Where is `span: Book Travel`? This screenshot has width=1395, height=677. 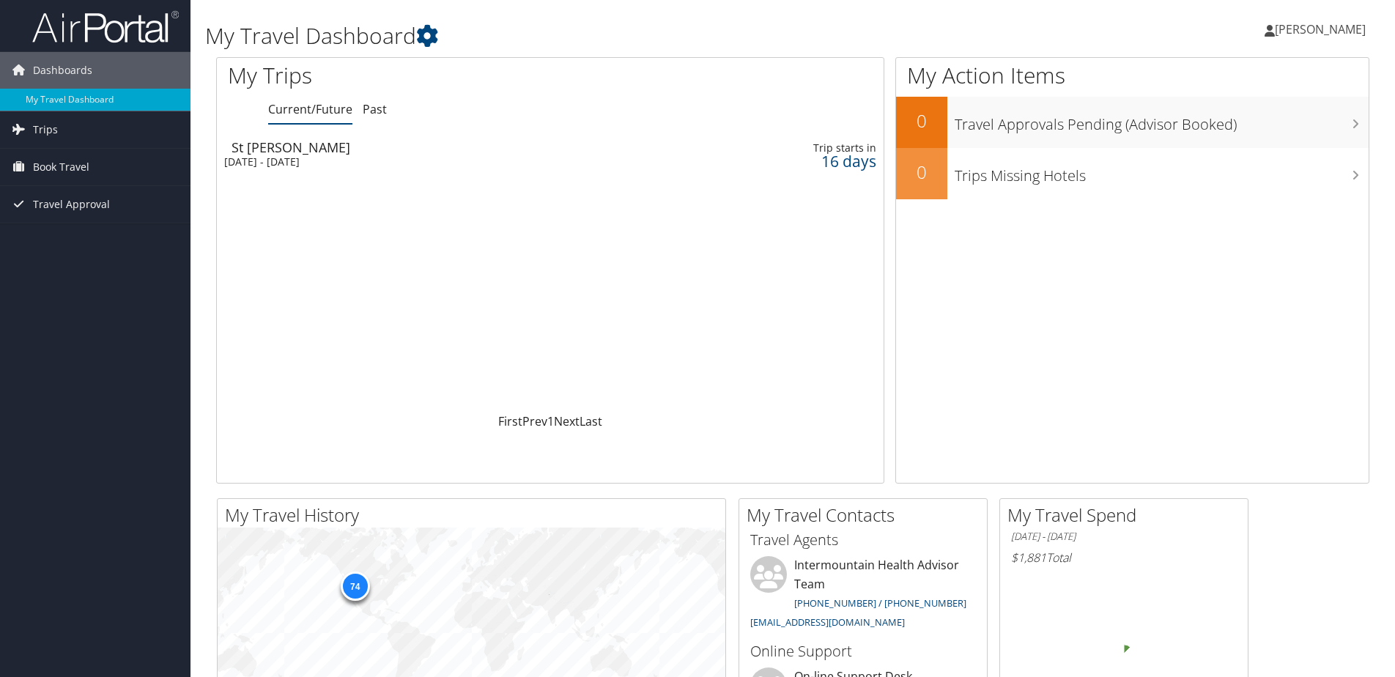
span: Book Travel is located at coordinates (61, 167).